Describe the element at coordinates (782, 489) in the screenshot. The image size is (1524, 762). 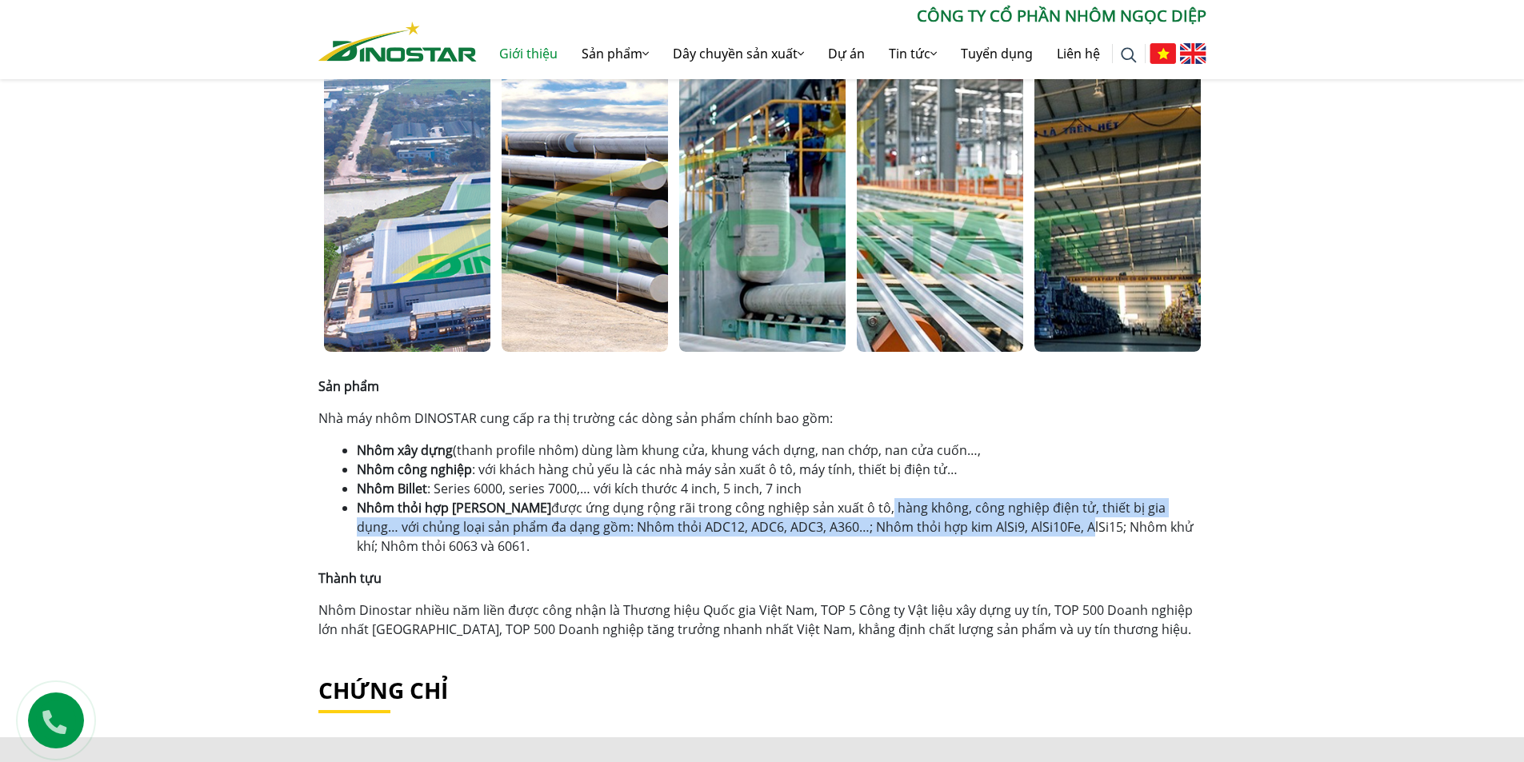
I see `li: : Series 6000, series 7000,… với kích thước 4 inch, 5 inch, 7 inch` at that location.